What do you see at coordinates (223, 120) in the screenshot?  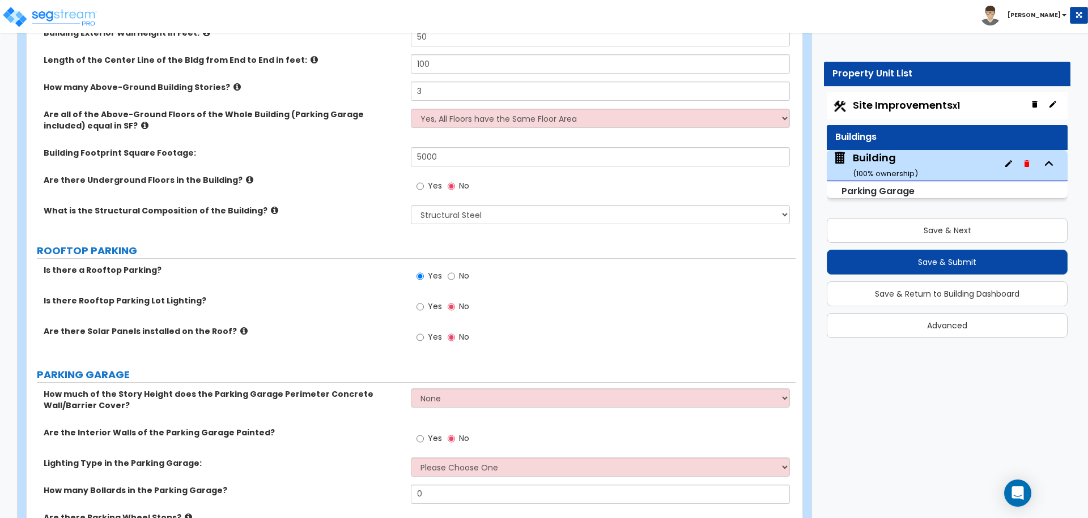 I see `label: Are all of the Above-Ground Floors of the Whole Building (Parking Garage included) equal in SF?` at bounding box center [223, 120].